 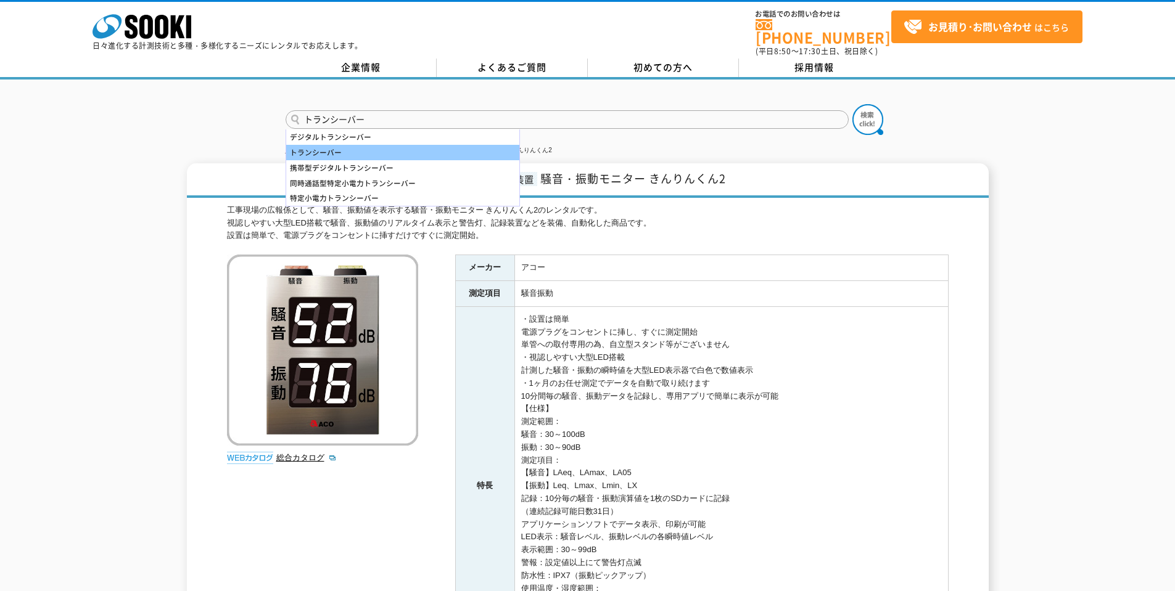 What do you see at coordinates (498, 150) in the screenshot?
I see `li: 騒音・振動モニター きんりんくん2` at bounding box center [498, 150].